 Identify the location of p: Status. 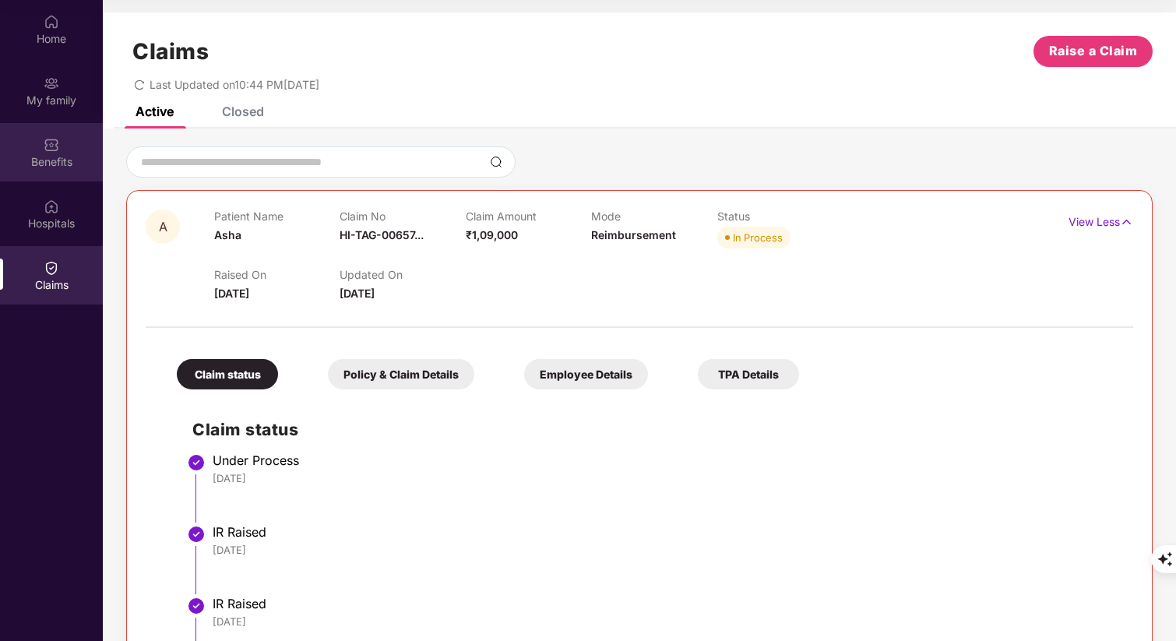
(780, 216).